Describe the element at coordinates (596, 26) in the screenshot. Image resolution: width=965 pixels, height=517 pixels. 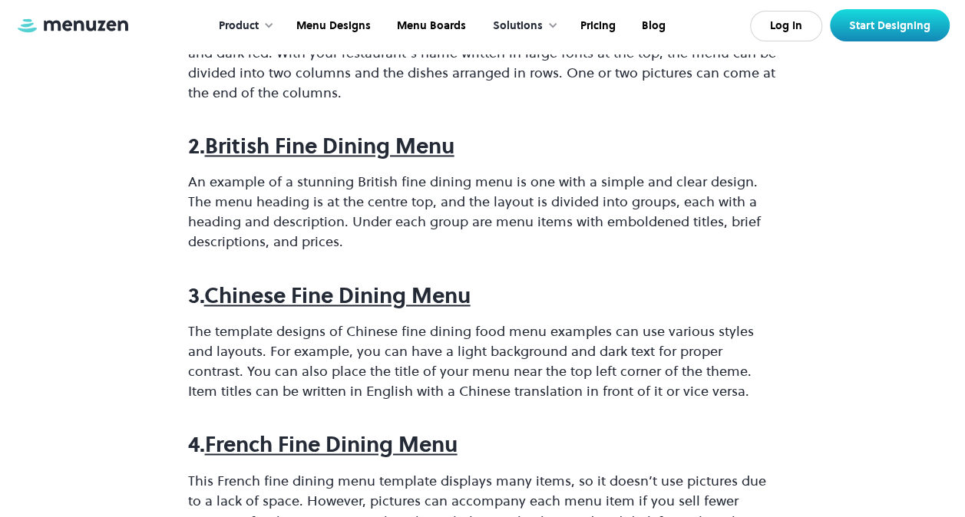
I see `a: Pricing` at that location.